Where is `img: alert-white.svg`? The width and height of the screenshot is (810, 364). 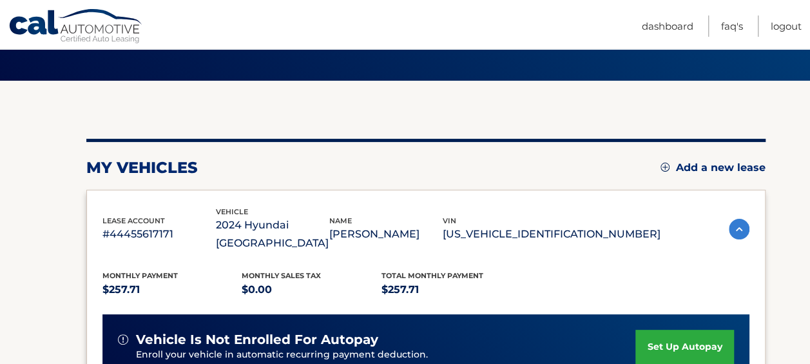
img: alert-white.svg is located at coordinates (123, 339).